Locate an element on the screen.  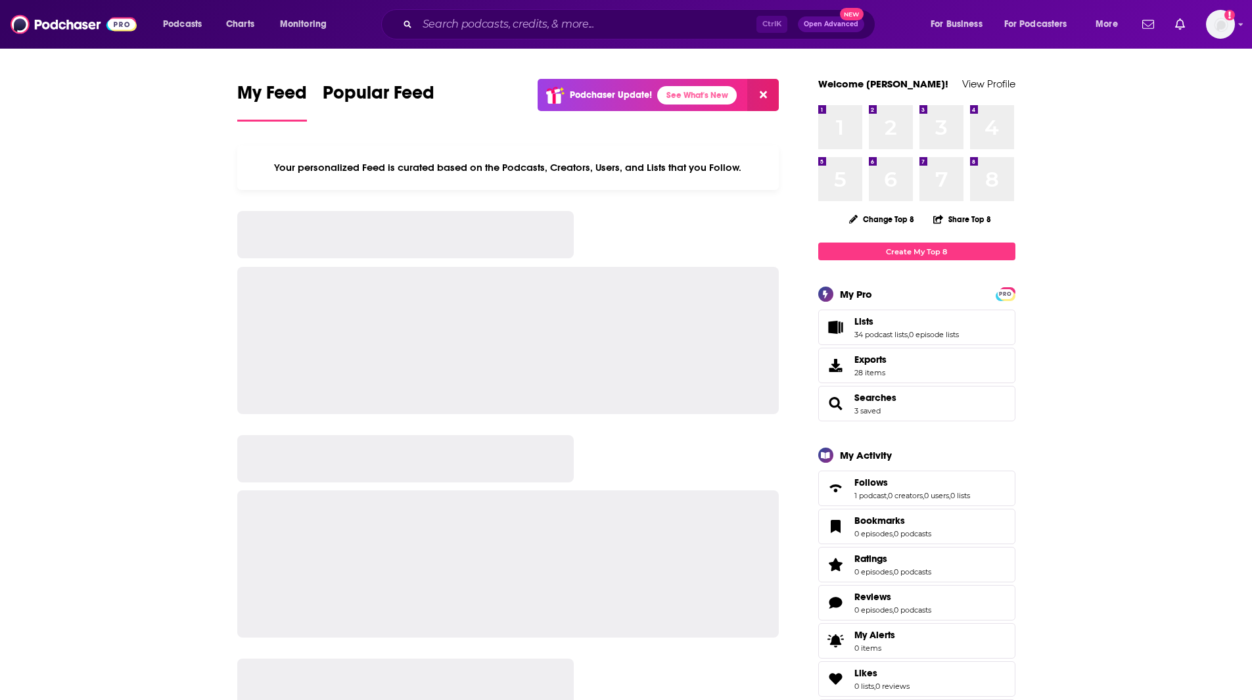
a: Ratings is located at coordinates (893, 559).